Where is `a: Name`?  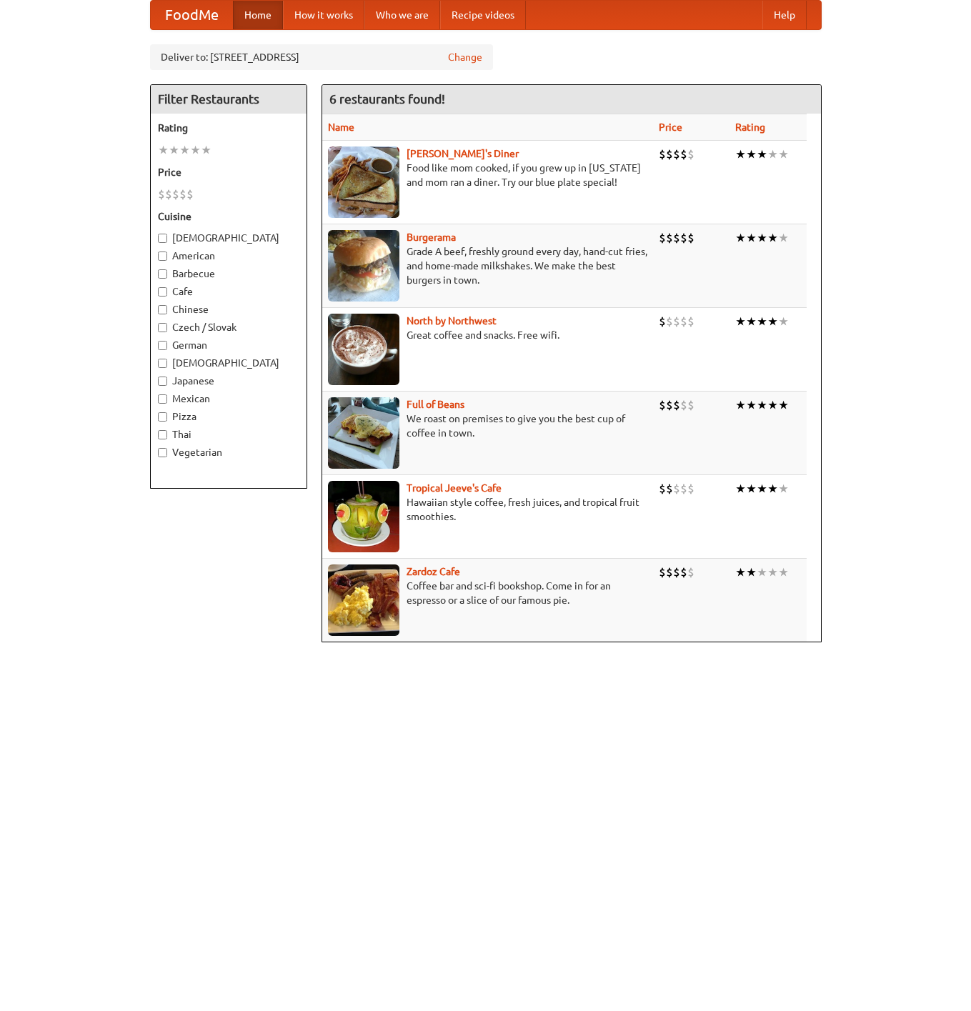 a: Name is located at coordinates (341, 127).